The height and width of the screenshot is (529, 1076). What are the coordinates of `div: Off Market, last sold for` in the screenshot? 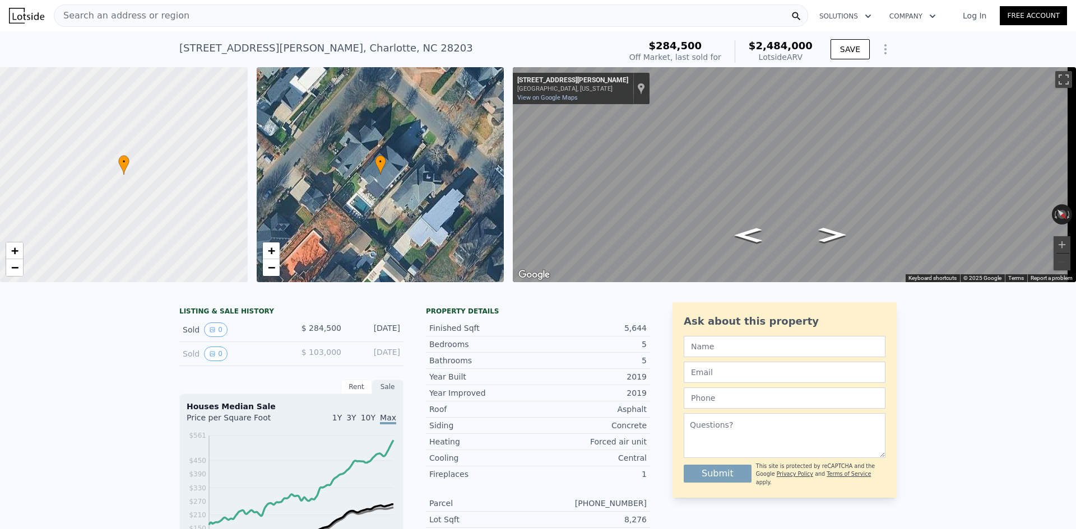 It's located at (675, 57).